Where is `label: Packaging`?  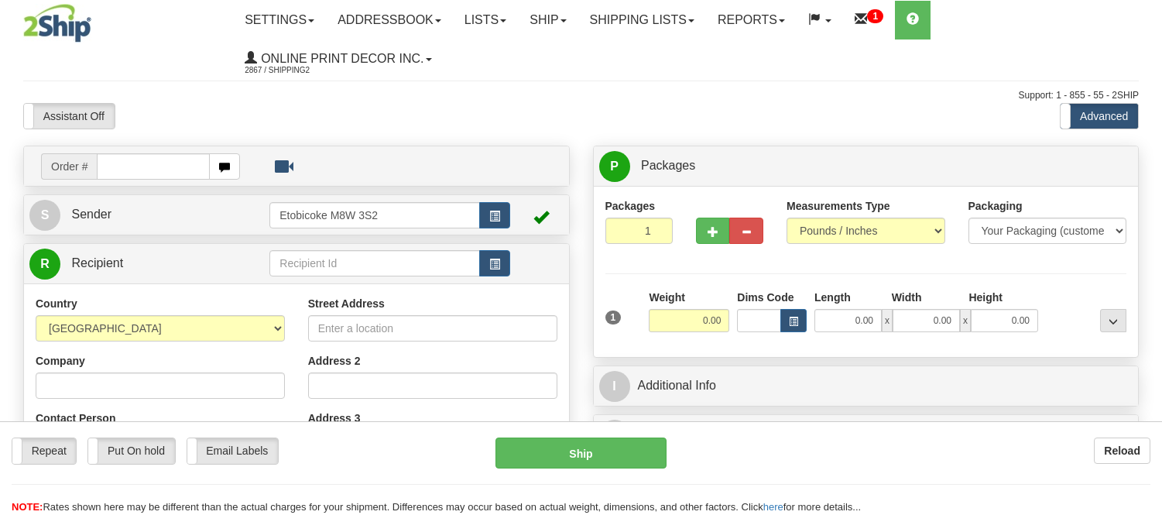 label: Packaging is located at coordinates (995, 206).